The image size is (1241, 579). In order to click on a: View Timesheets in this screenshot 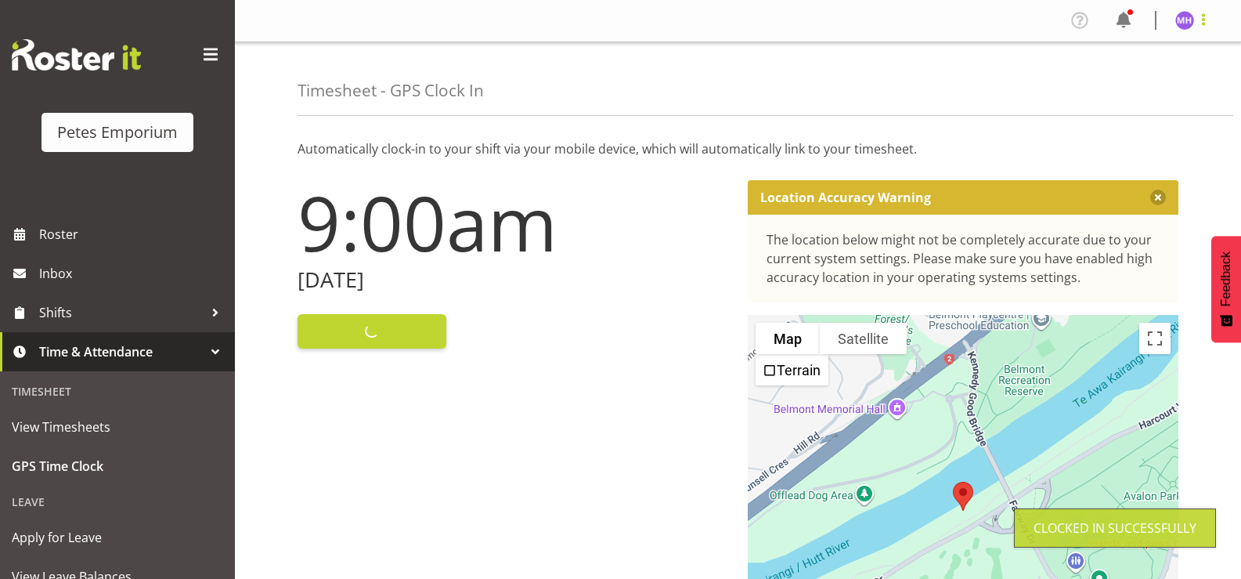, I will do `click(117, 427)`.